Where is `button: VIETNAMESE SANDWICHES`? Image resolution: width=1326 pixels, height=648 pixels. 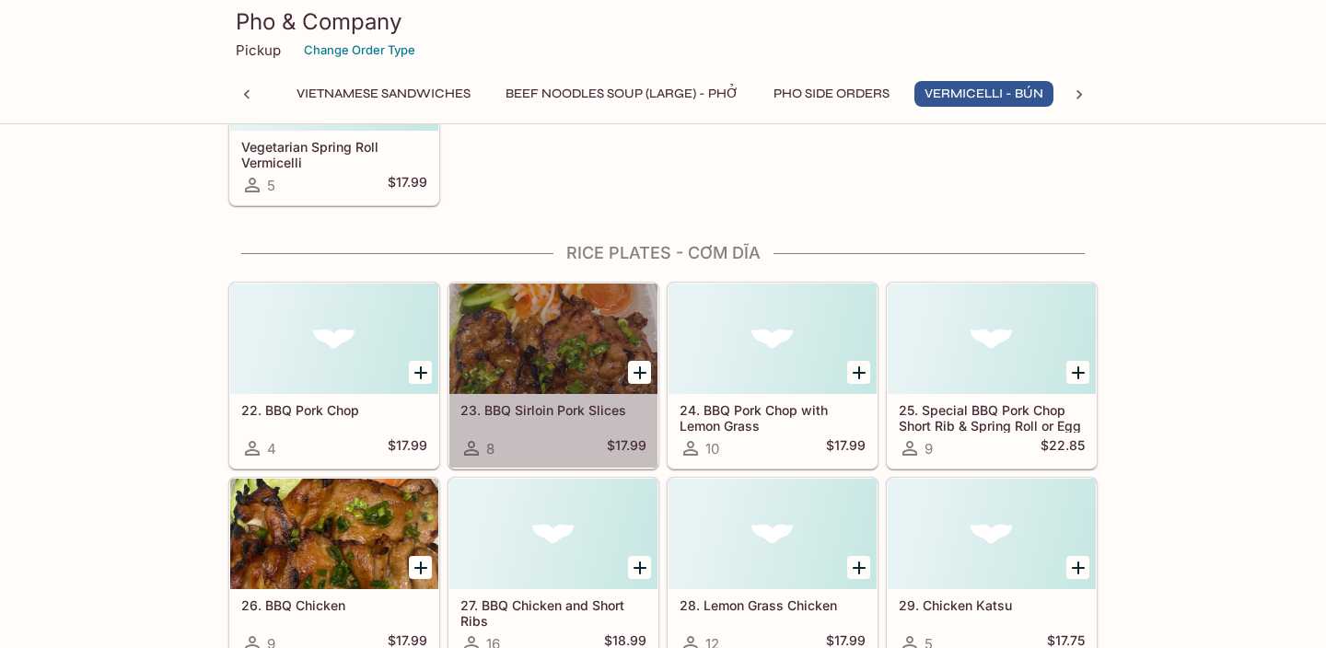 button: VIETNAMESE SANDWICHES is located at coordinates (383, 94).